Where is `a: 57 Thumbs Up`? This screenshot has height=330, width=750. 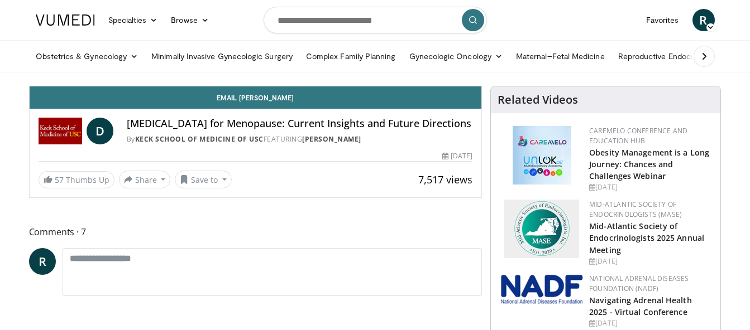
a: 57 Thumbs Up is located at coordinates (76, 180).